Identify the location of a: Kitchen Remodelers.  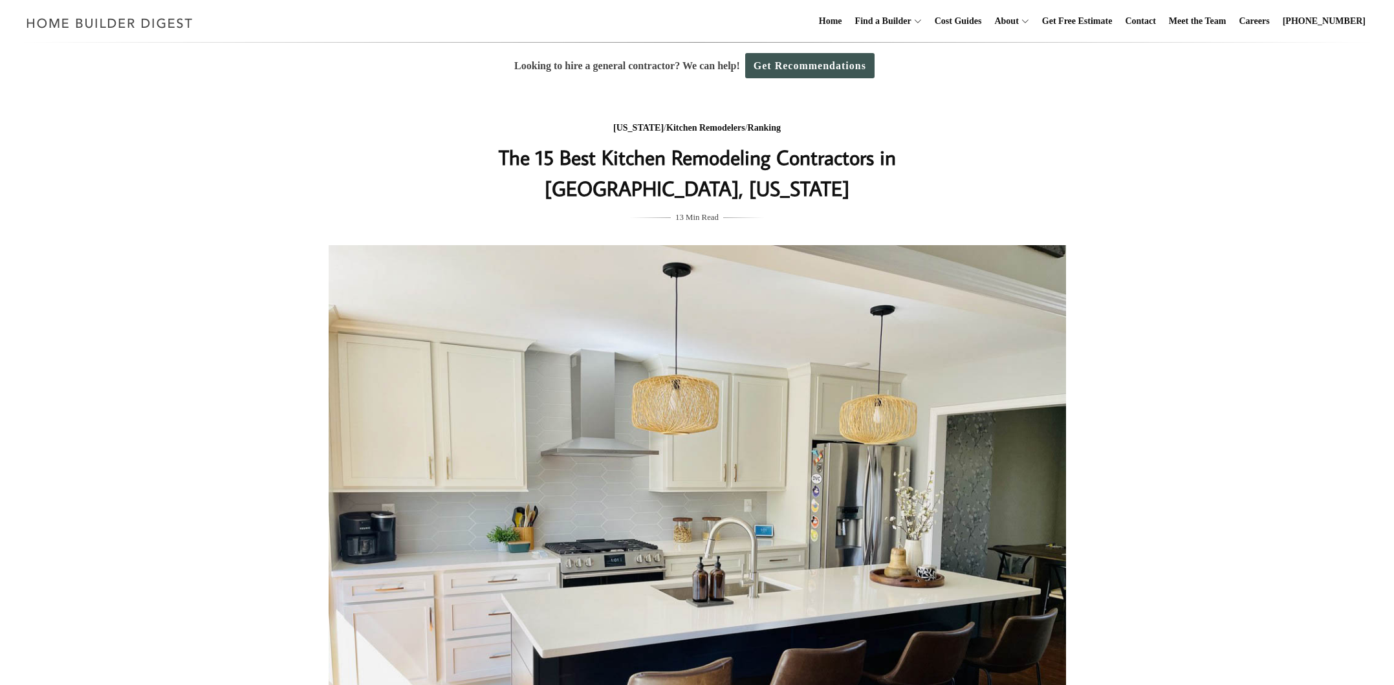
(706, 127).